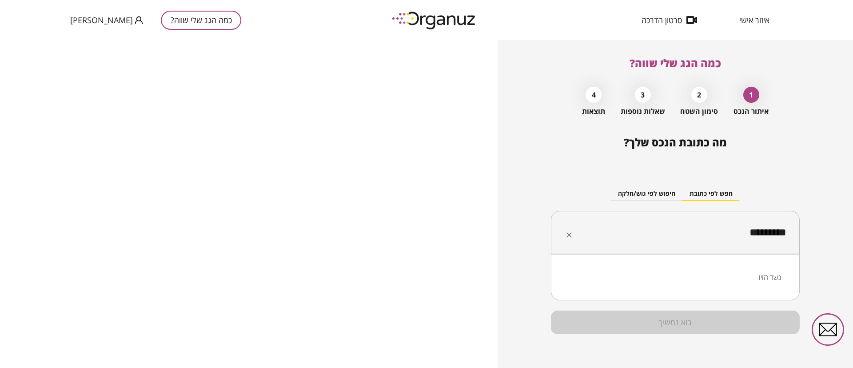  Describe the element at coordinates (643, 111) in the screenshot. I see `span: שאלות נוספות` at that location.